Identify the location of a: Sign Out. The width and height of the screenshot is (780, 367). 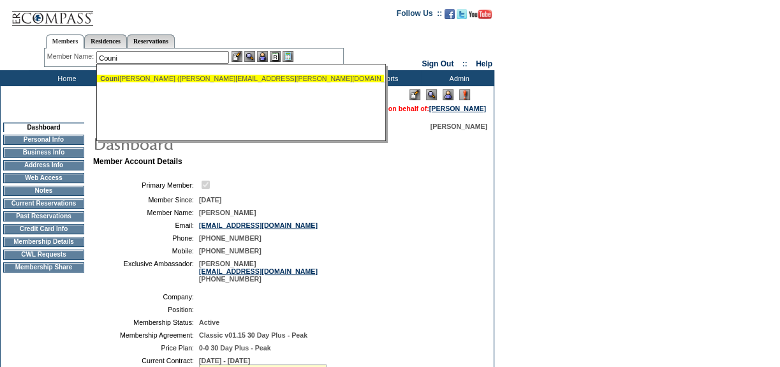
(438, 64).